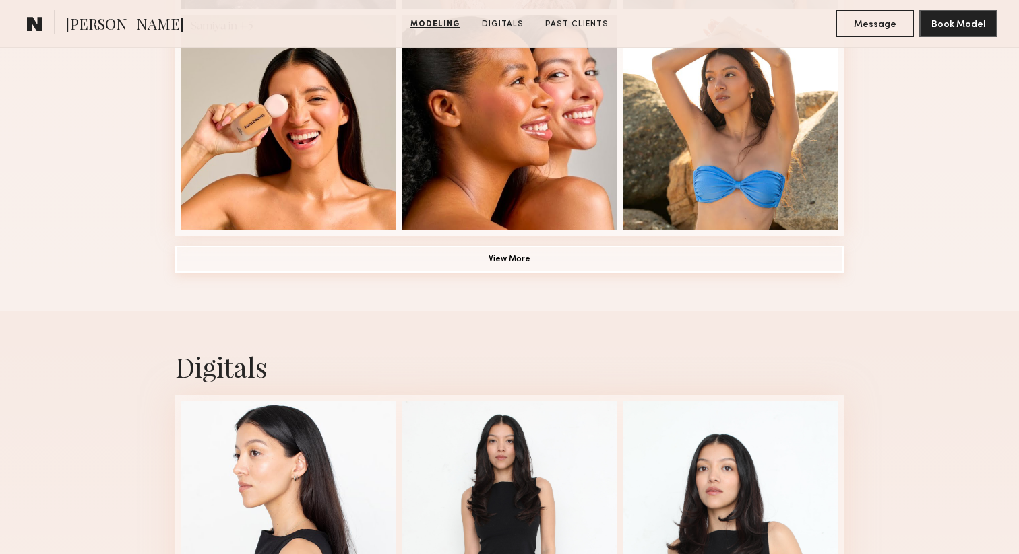  Describe the element at coordinates (577, 24) in the screenshot. I see `a: Past Clients` at that location.